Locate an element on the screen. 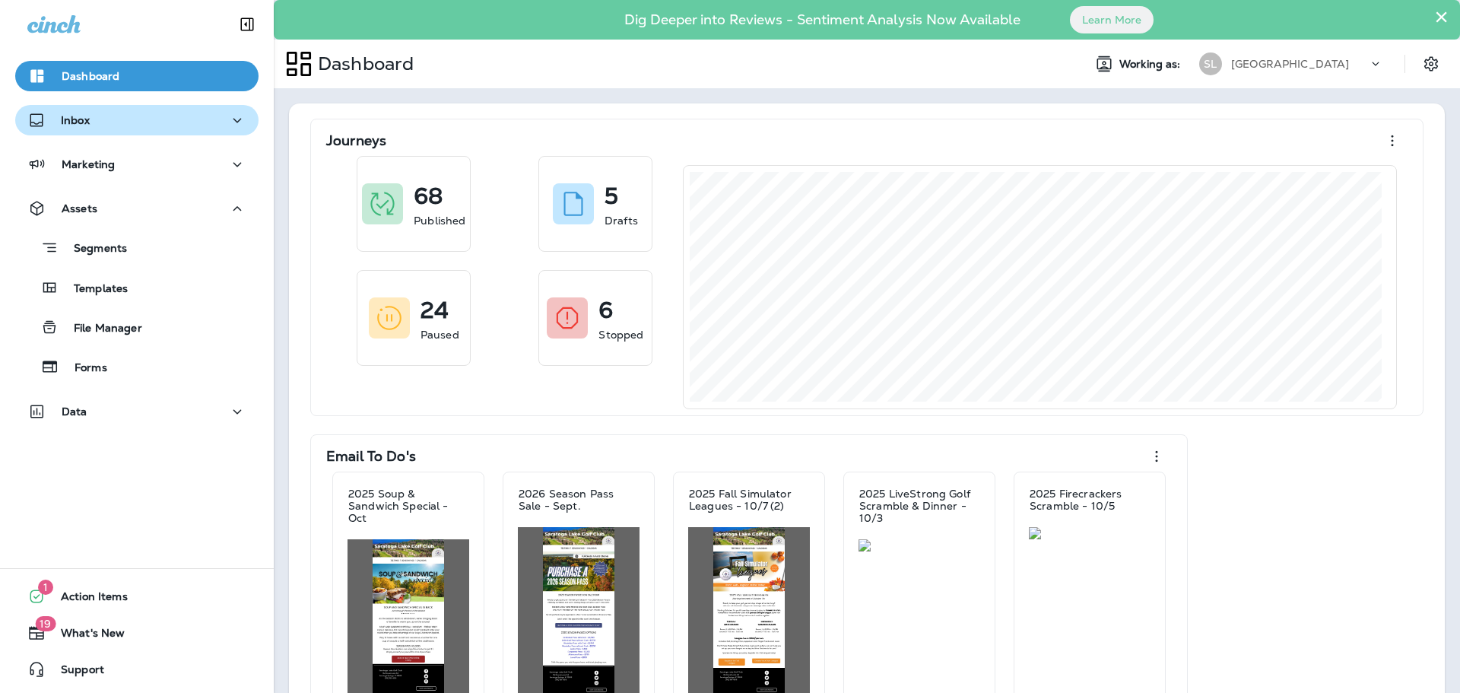 Image resolution: width=1460 pixels, height=693 pixels. button: Templates is located at coordinates (137, 287).